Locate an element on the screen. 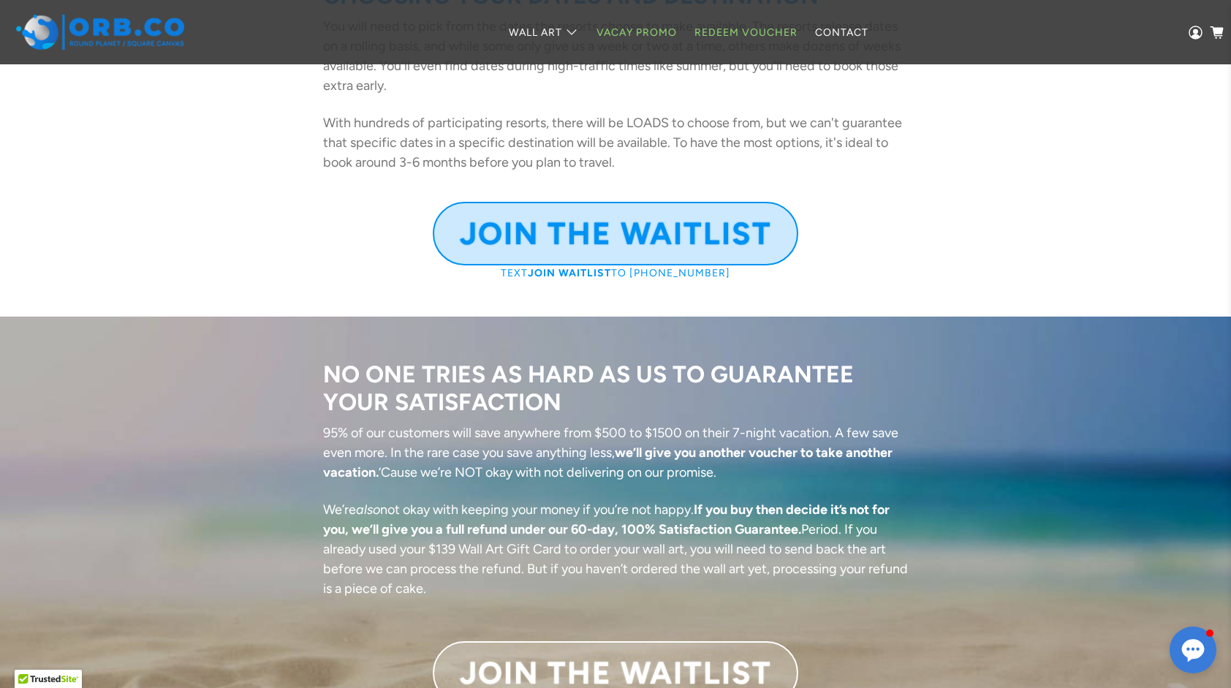  a: Redeem Voucher is located at coordinates (745, 32).